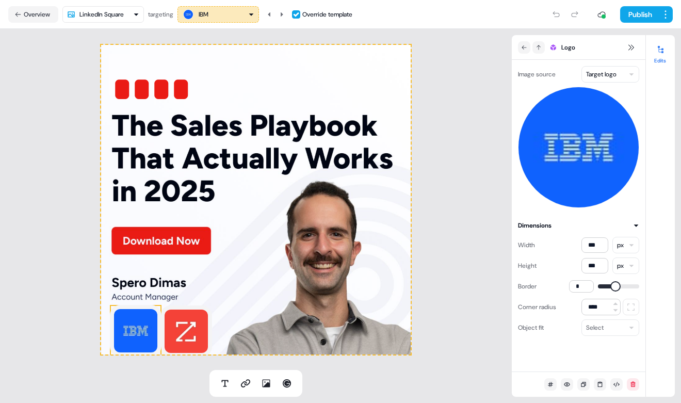 The height and width of the screenshot is (403, 681). I want to click on button: Overview, so click(33, 14).